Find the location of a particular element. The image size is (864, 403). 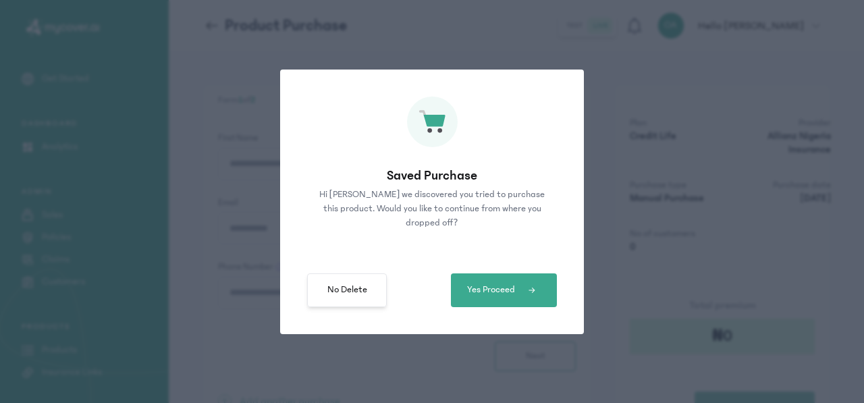

button: Yes Proceed is located at coordinates (504, 290).